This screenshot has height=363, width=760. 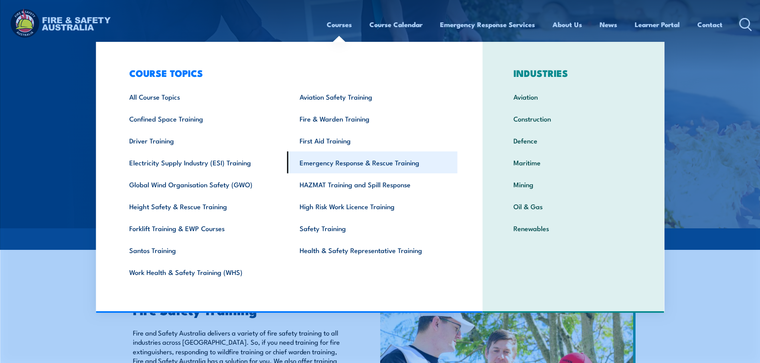 I want to click on a: Aviation, so click(x=573, y=97).